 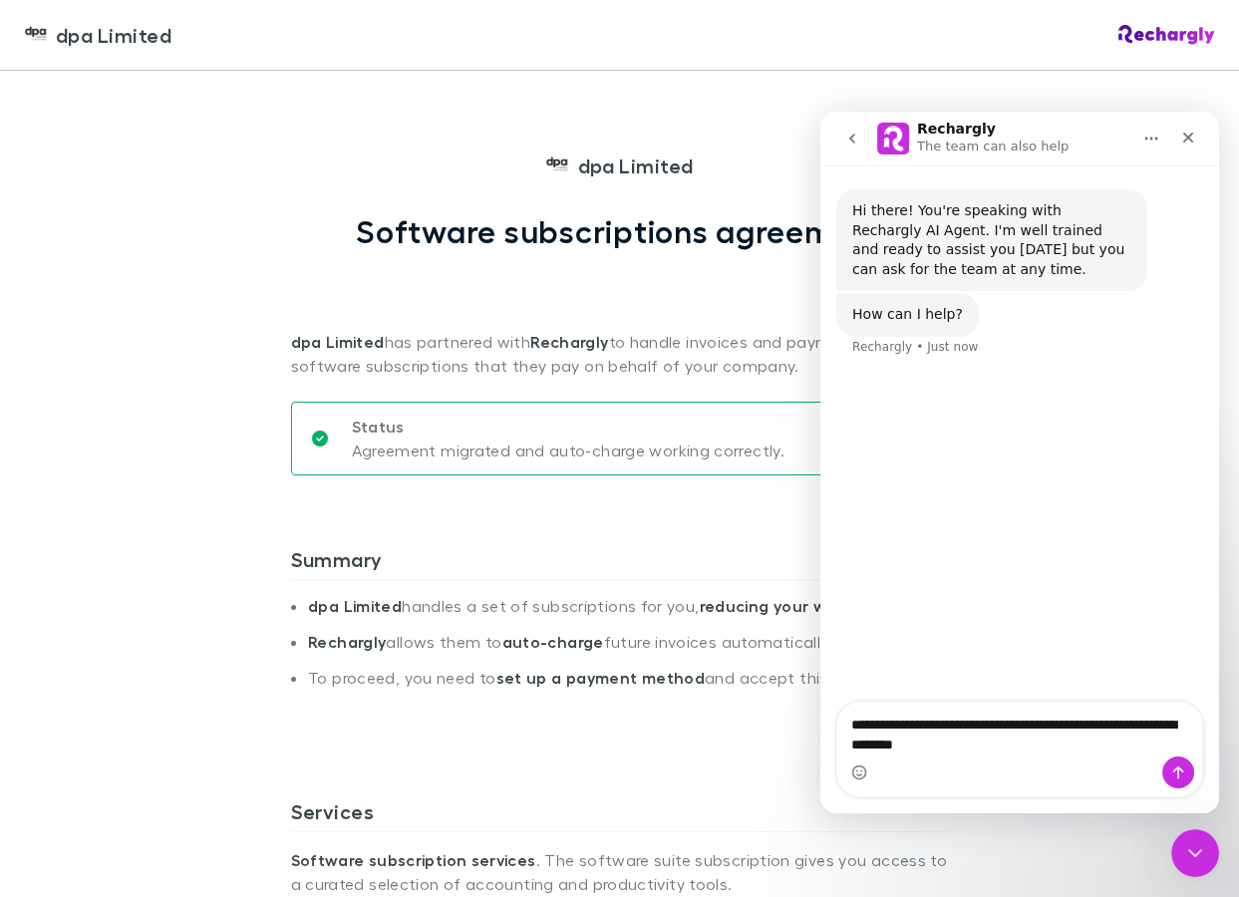 I want to click on h3: Summary, so click(x=620, y=563).